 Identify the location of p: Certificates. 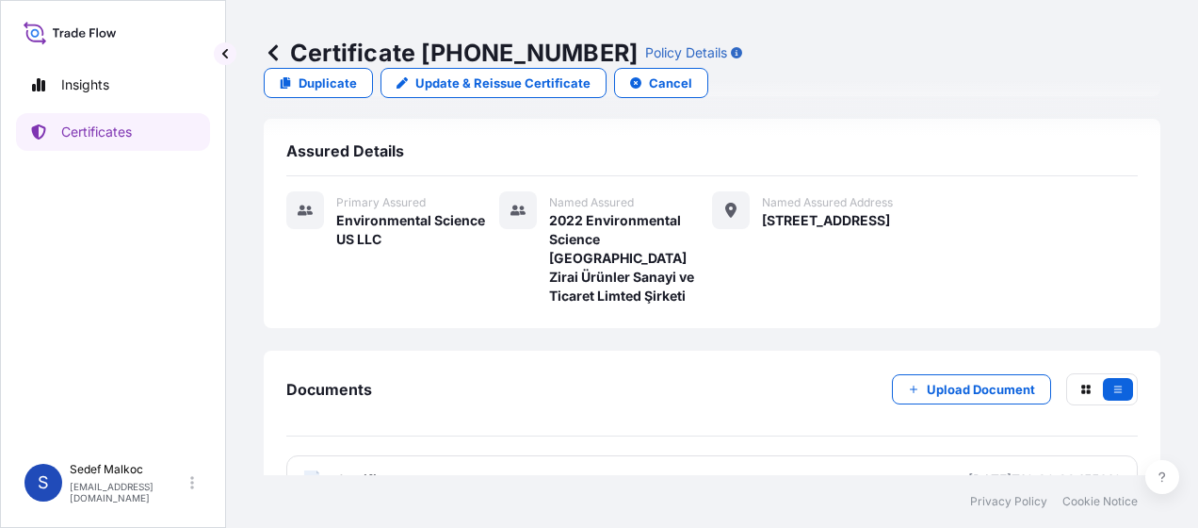
(96, 132).